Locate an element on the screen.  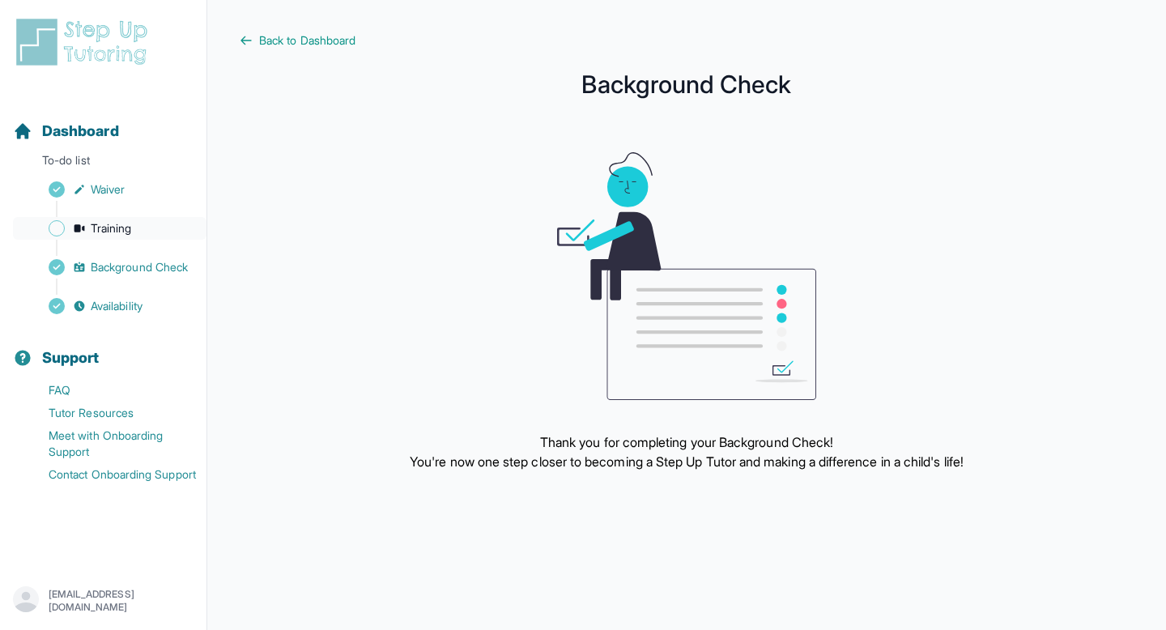
span: Back to Dashboard is located at coordinates (307, 40).